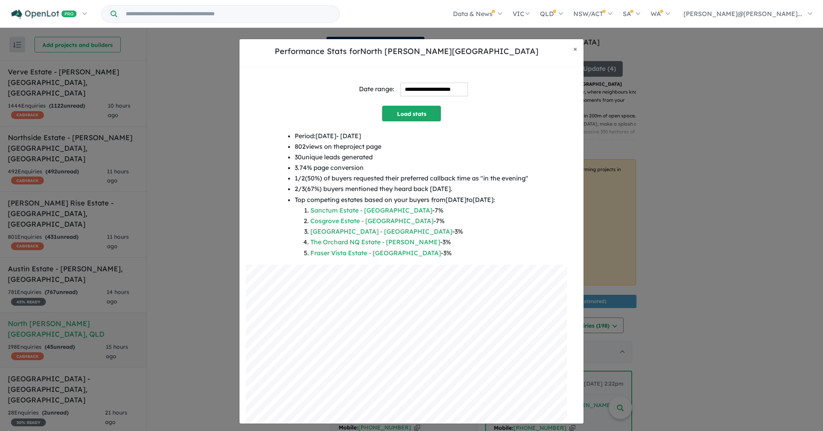 The height and width of the screenshot is (431, 823). Describe the element at coordinates (411, 168) in the screenshot. I see `li: 3.74 % page conversion` at that location.